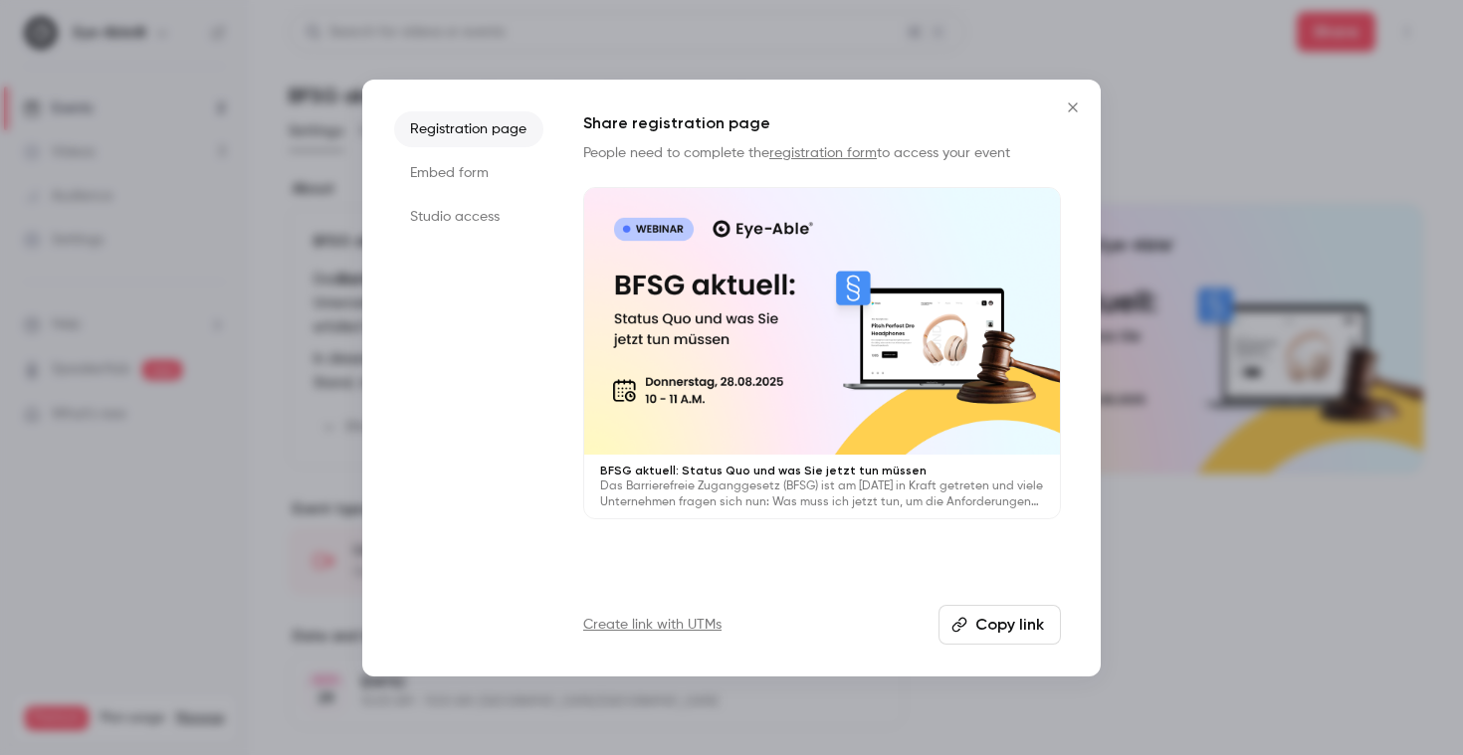  What do you see at coordinates (652, 625) in the screenshot?
I see `a: Create link with UTMs` at bounding box center [652, 625].